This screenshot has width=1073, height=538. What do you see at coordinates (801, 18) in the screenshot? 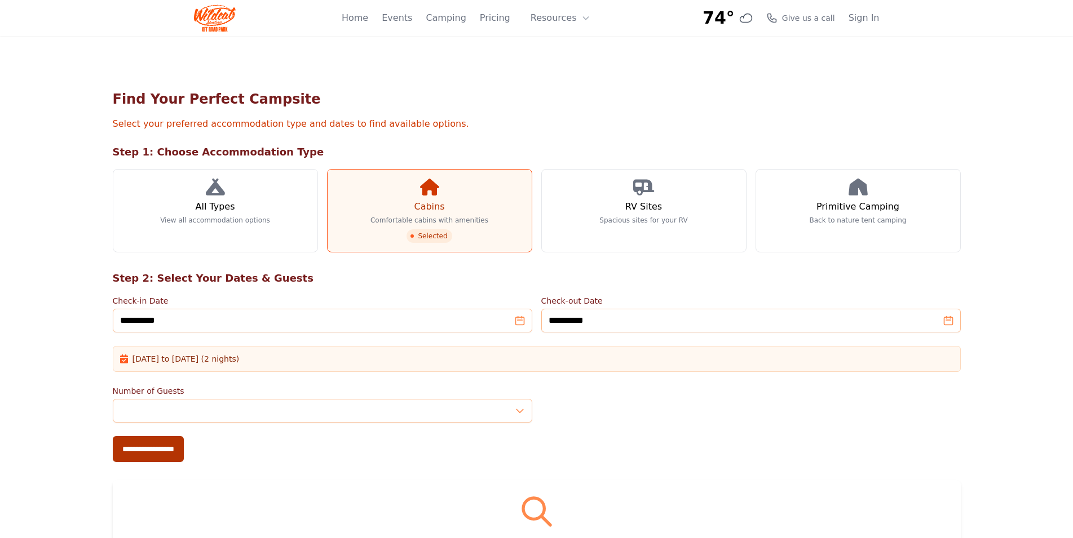
I see `a: Give us a call` at bounding box center [801, 18].